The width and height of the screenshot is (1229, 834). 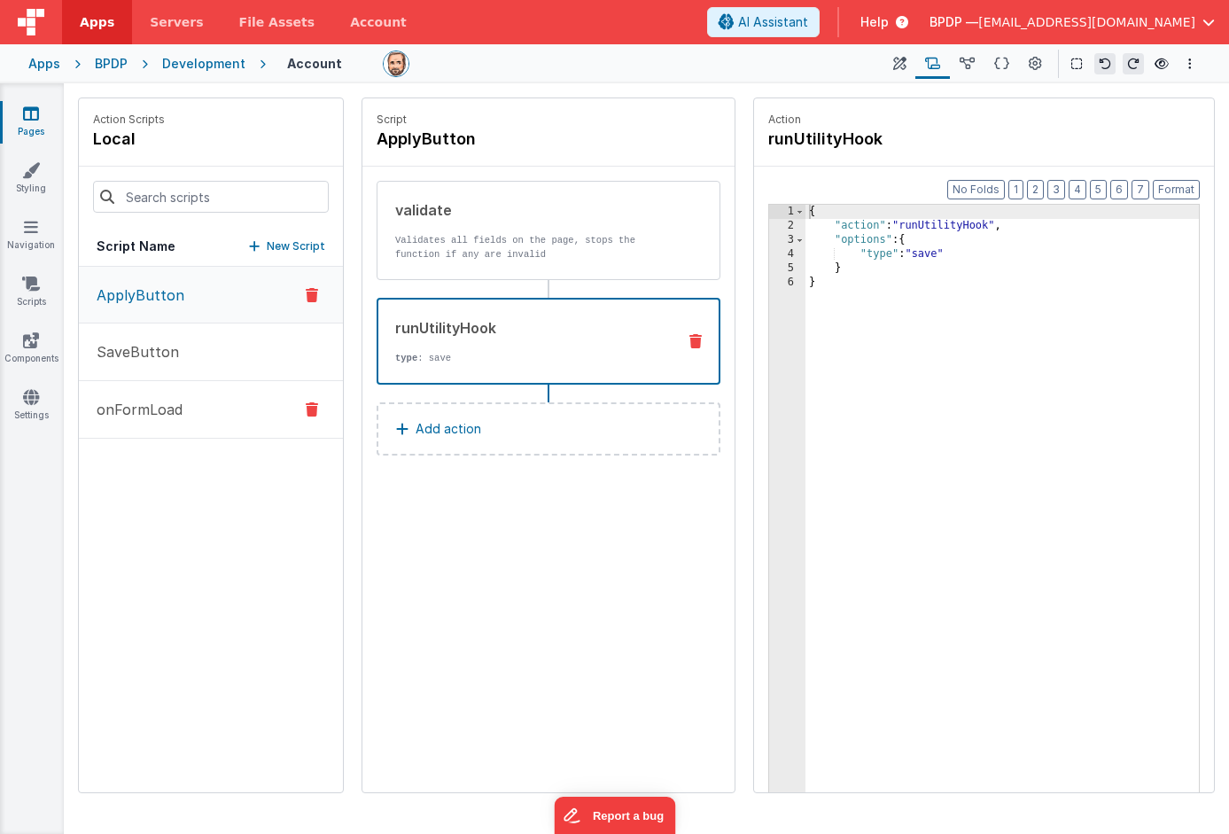 I want to click on span: BPDP —, so click(x=953, y=22).